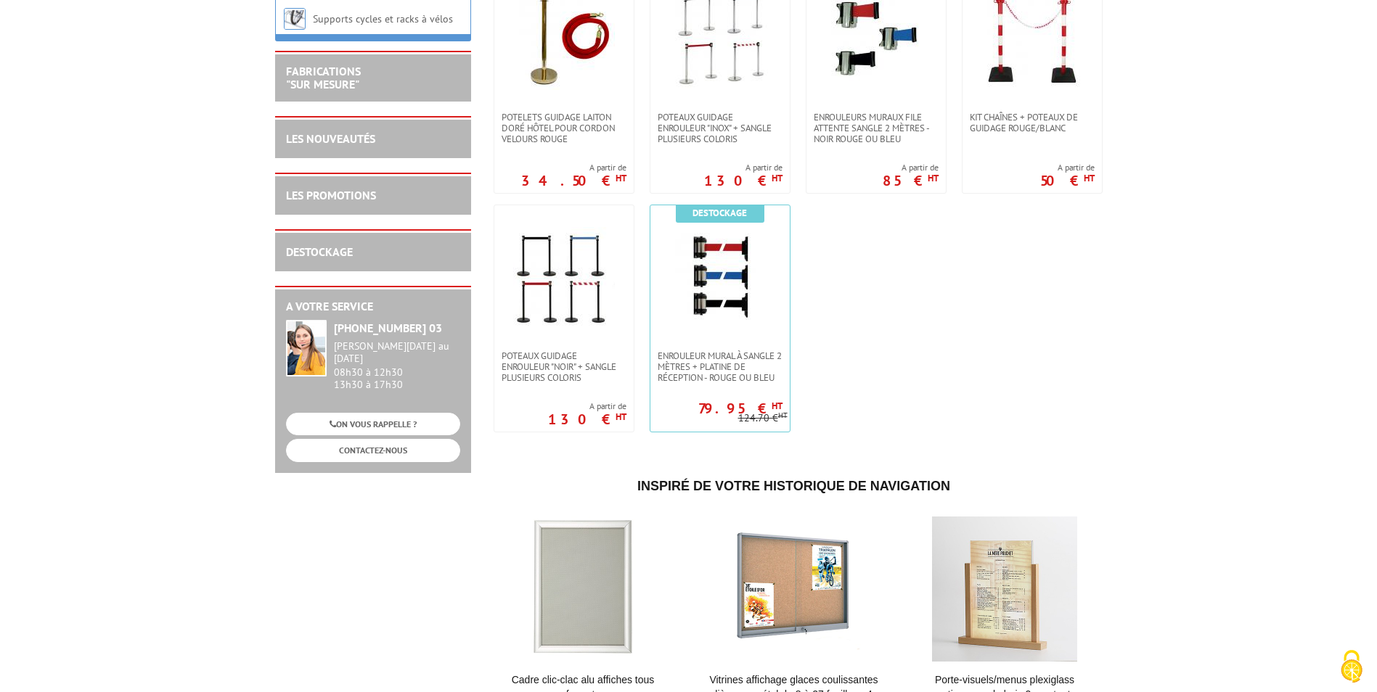 The image size is (1377, 692). Describe the element at coordinates (382, 19) in the screenshot. I see `a: Supports cycles et racks à vélos` at that location.